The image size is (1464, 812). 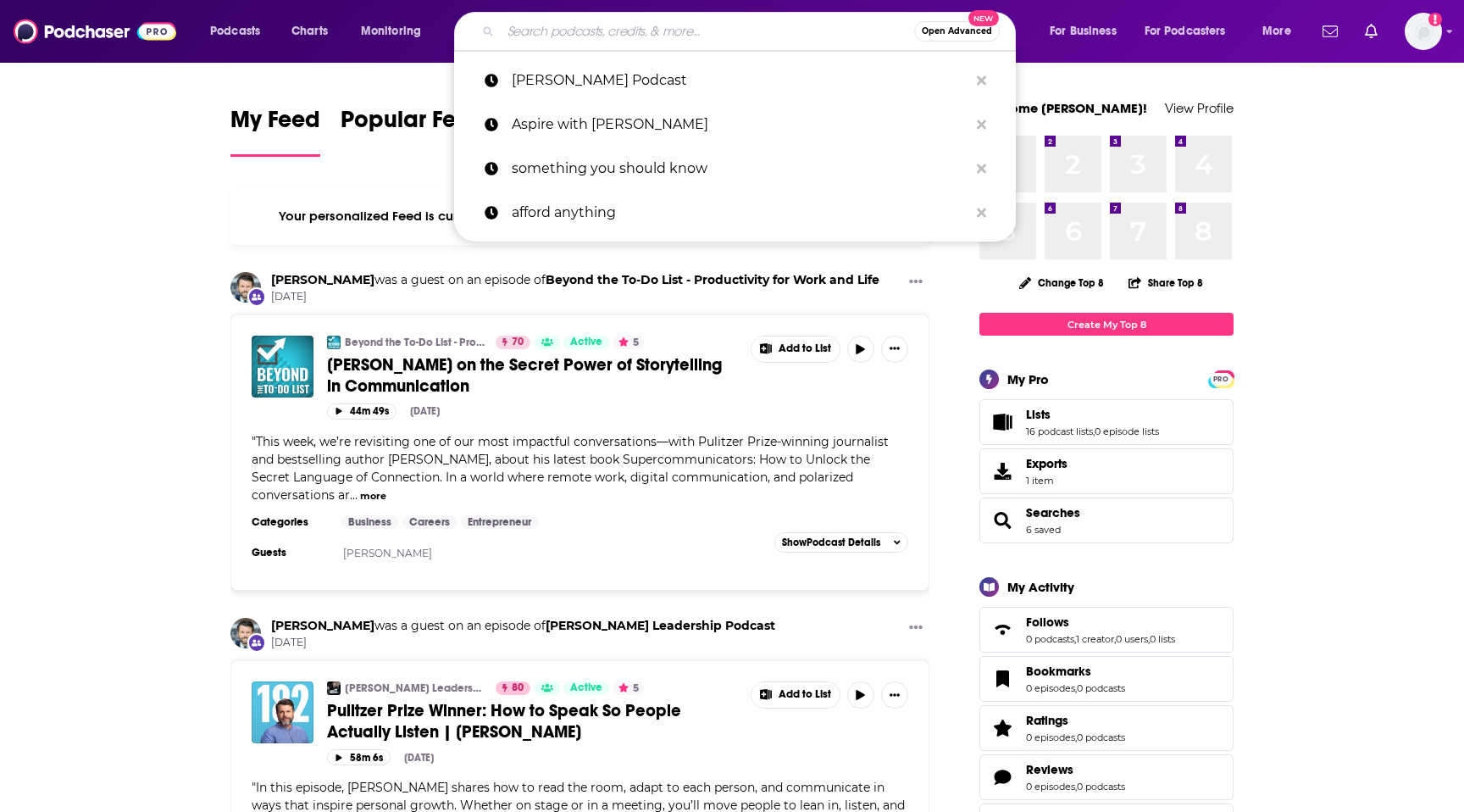 I want to click on span: Charts, so click(x=309, y=31).